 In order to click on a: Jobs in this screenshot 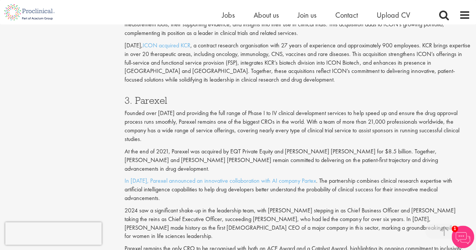, I will do `click(228, 15)`.